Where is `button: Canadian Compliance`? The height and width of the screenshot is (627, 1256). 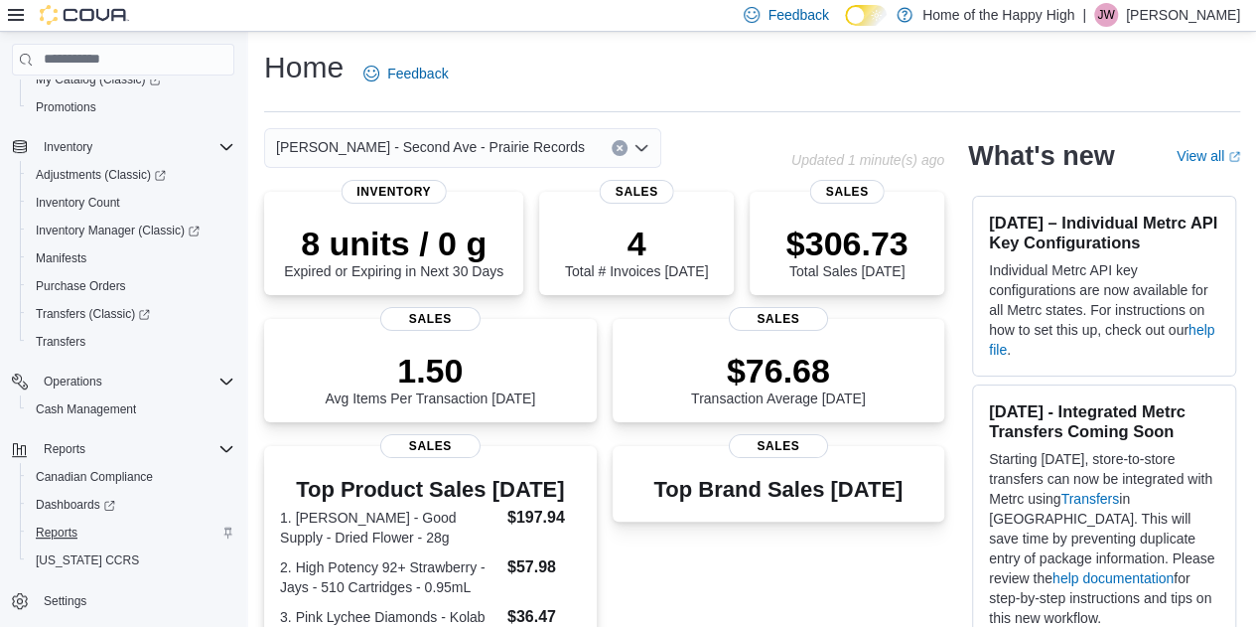
button: Canadian Compliance is located at coordinates (131, 477).